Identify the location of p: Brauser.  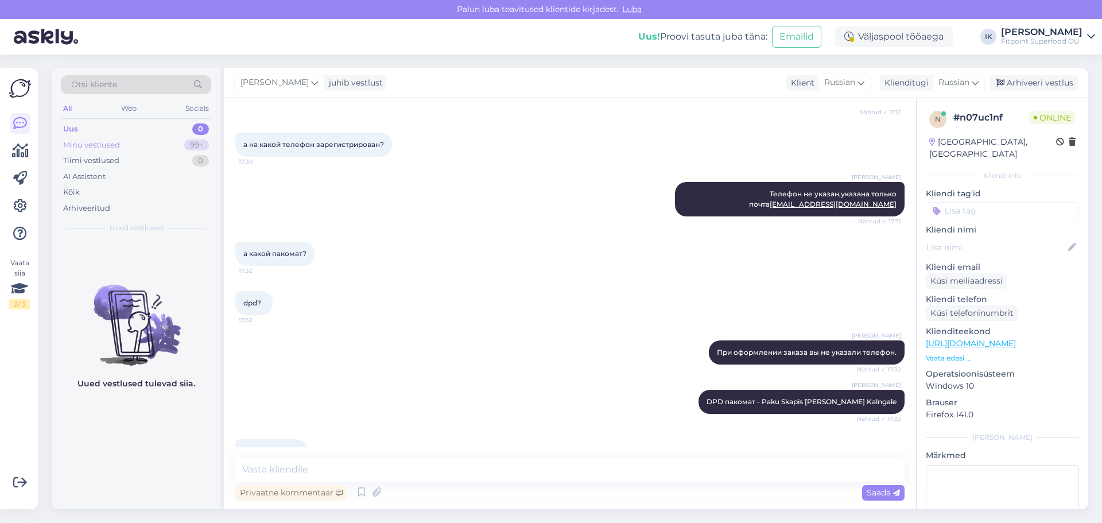
(1002, 402).